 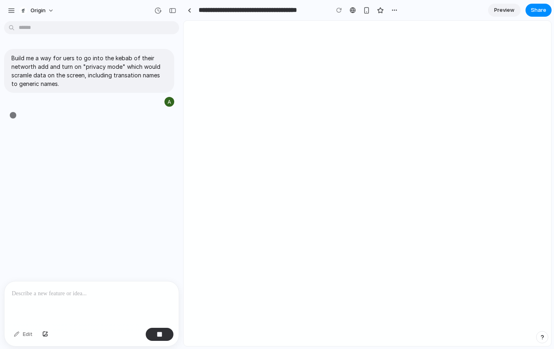 I want to click on button: Origin, so click(x=37, y=11).